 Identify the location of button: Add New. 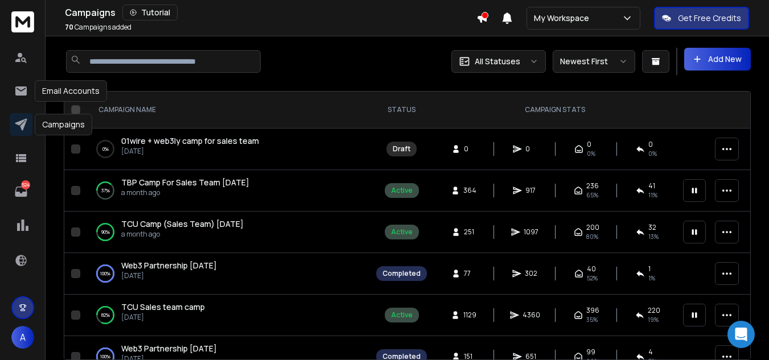
(717, 59).